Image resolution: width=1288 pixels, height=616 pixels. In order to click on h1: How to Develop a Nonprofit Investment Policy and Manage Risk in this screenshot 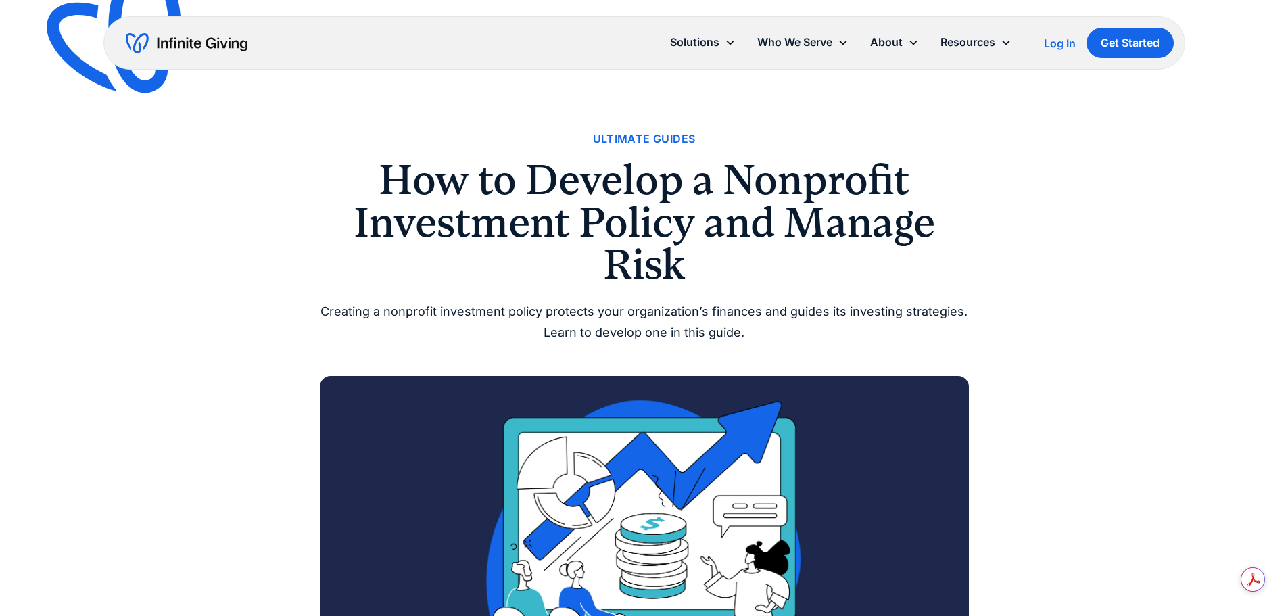, I will do `click(644, 222)`.